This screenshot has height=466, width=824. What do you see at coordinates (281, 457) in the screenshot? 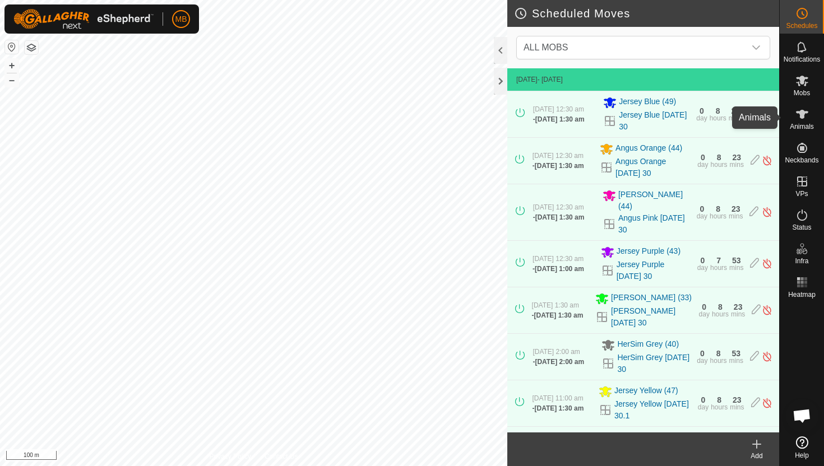
I see `a: Contact Us` at bounding box center [281, 457].